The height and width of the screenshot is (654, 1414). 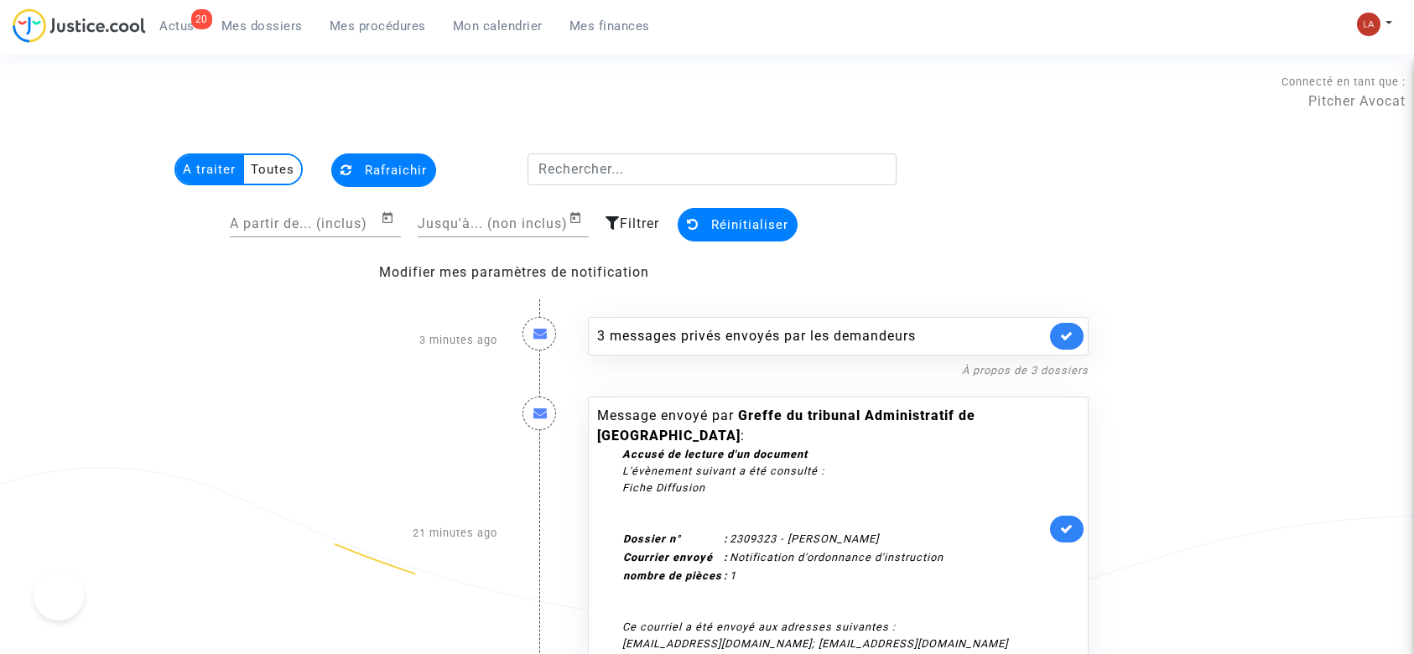 I want to click on span: Filtrer, so click(x=639, y=223).